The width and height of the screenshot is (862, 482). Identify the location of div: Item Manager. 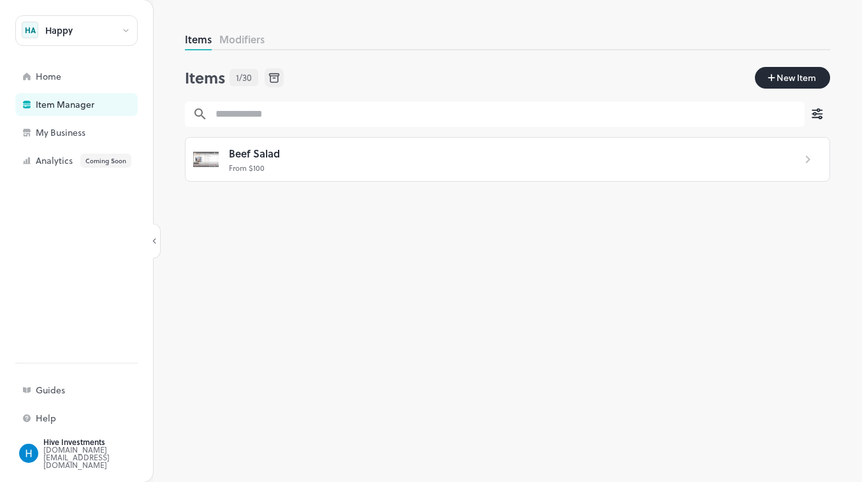
(99, 105).